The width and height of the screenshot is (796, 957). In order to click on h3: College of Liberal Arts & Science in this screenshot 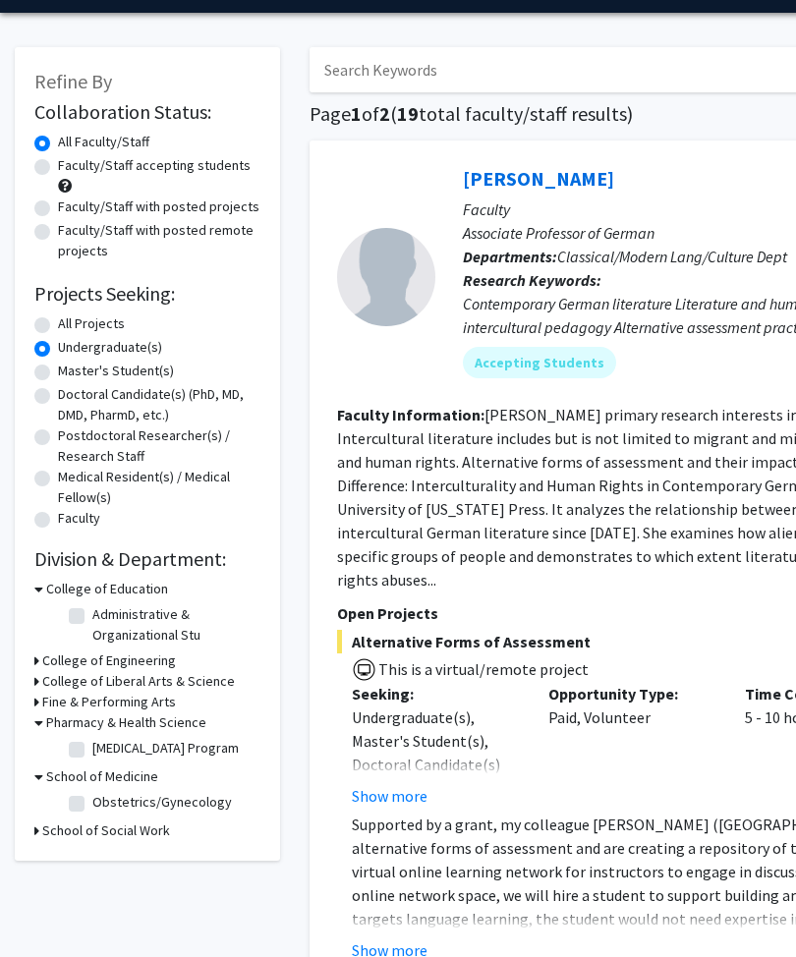, I will do `click(139, 681)`.